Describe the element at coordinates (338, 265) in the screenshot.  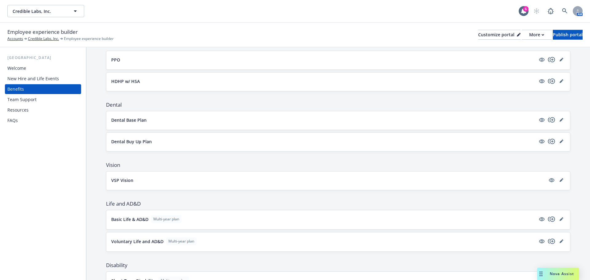
I see `span: Disability` at that location.